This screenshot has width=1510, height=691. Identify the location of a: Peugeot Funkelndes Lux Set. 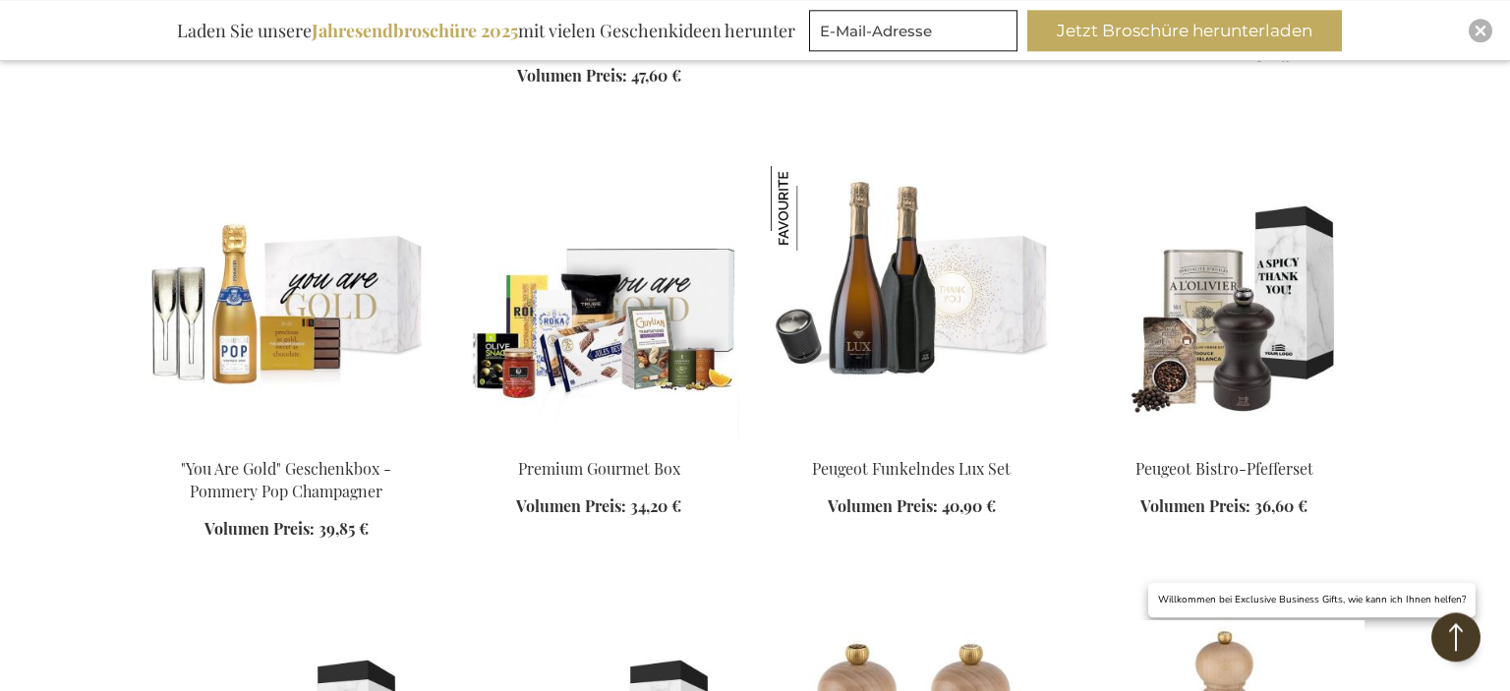
(912, 468).